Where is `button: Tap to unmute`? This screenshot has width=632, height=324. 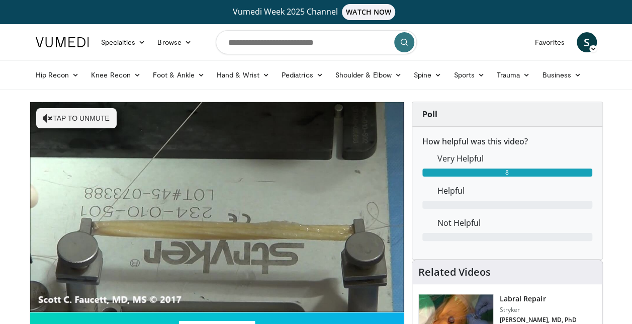
button: Tap to unmute is located at coordinates (76, 118).